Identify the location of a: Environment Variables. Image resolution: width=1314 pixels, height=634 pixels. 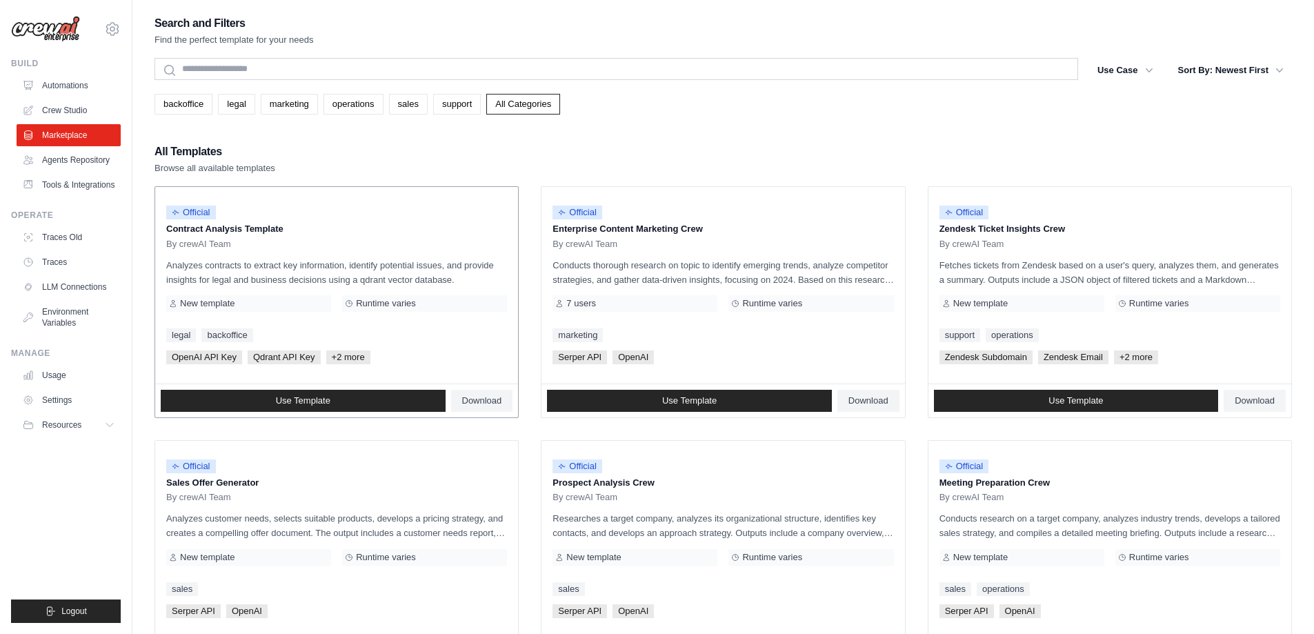
(68, 317).